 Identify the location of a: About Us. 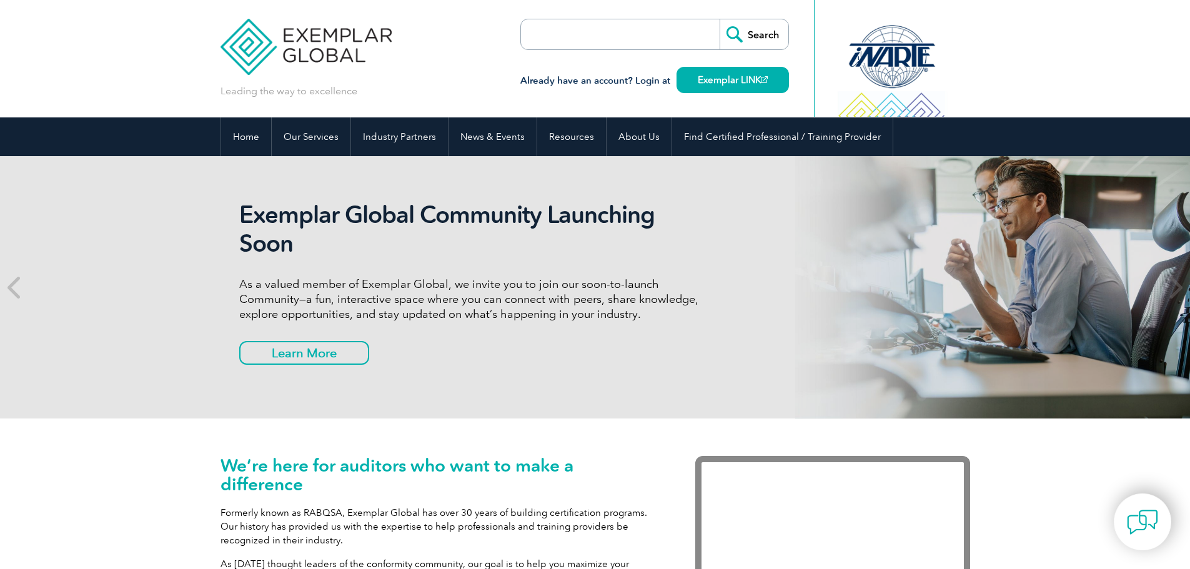
(639, 137).